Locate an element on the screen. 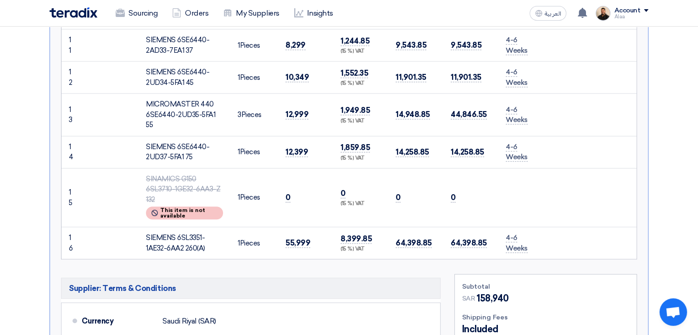 The image size is (698, 335). span: 55,999 is located at coordinates (298, 243).